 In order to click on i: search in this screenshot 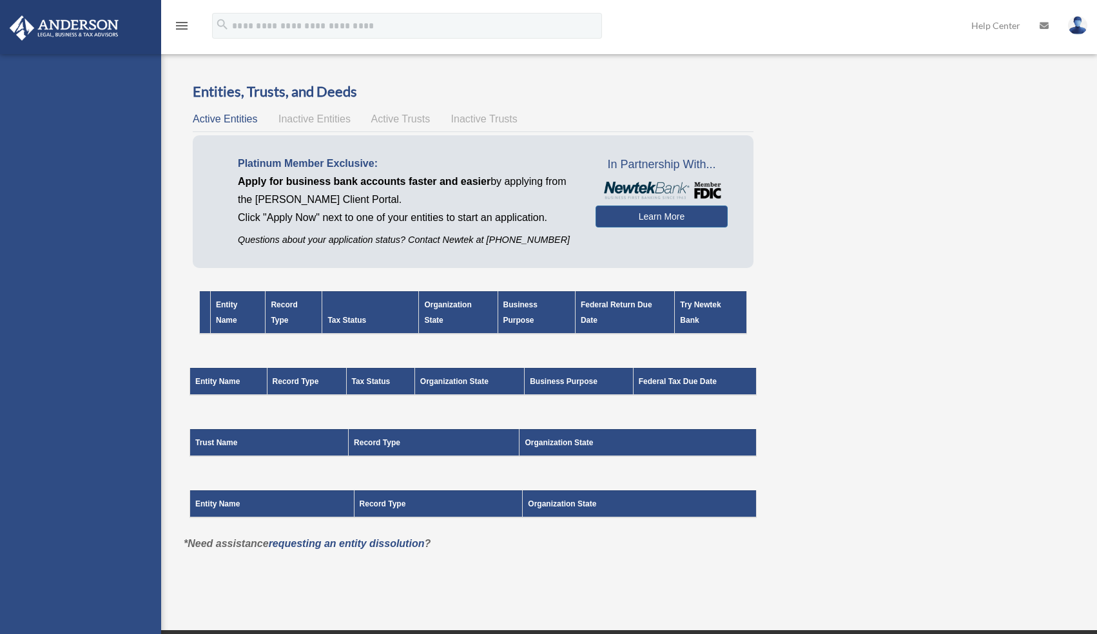, I will do `click(222, 24)`.